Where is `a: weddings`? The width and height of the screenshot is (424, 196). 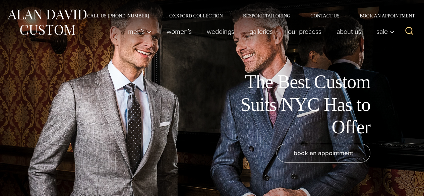 a: weddings is located at coordinates (221, 32).